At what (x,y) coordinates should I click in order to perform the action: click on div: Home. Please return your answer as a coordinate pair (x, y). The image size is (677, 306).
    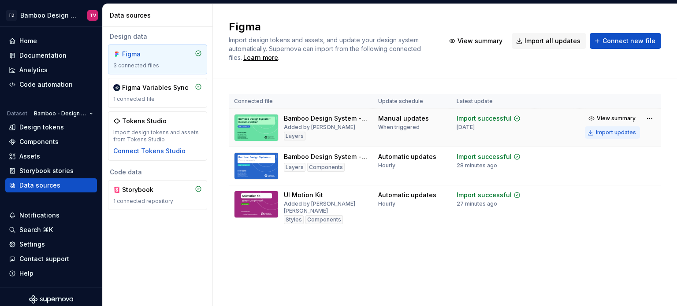
    Looking at the image, I should click on (28, 41).